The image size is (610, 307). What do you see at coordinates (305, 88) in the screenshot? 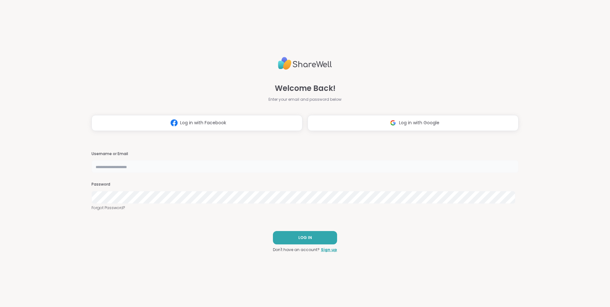
I see `span: Welcome Back!` at bounding box center [305, 88].